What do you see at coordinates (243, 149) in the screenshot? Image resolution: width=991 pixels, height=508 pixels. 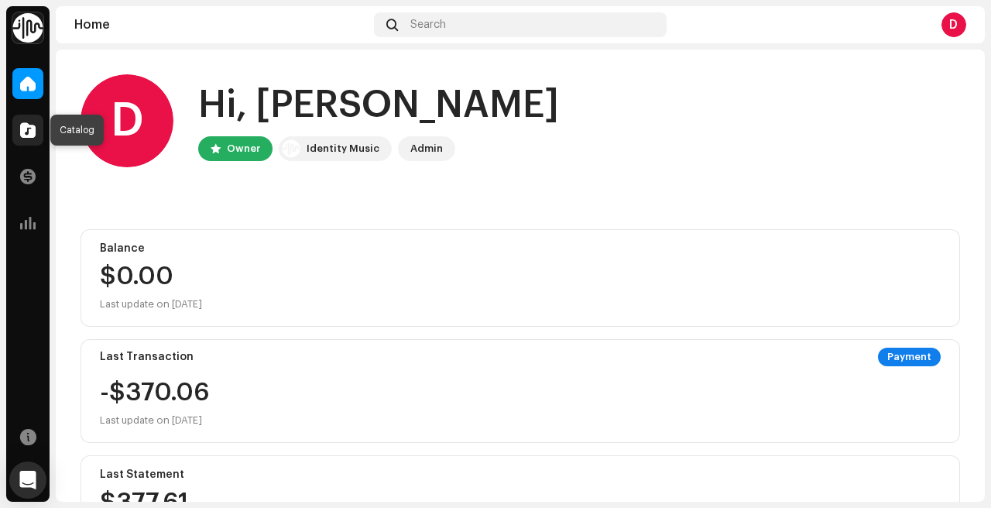 I see `div: Owner` at bounding box center [243, 149].